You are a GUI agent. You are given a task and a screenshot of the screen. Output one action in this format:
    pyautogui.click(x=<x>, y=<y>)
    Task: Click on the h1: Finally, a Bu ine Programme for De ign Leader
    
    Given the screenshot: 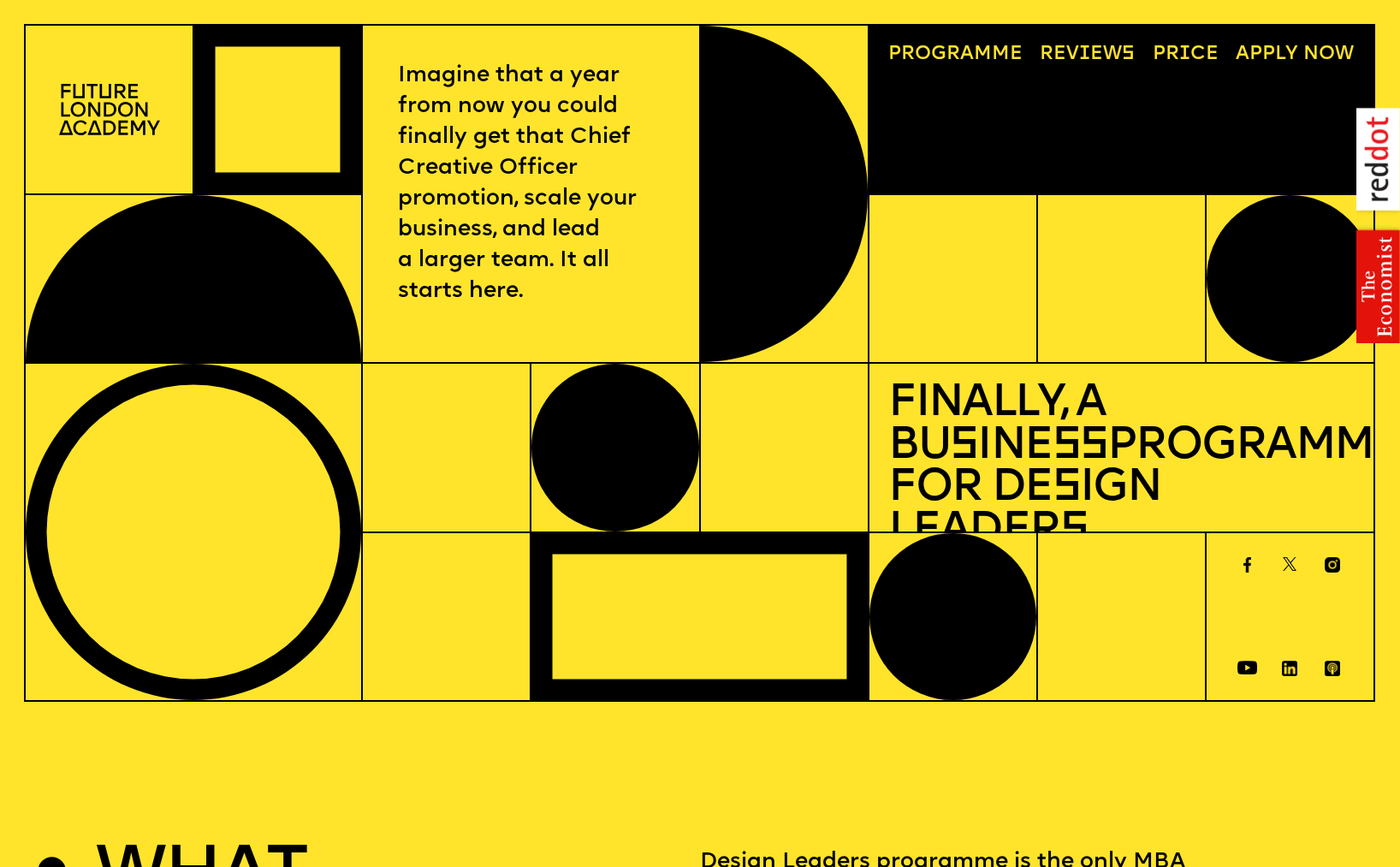 What is the action you would take?
    pyautogui.click(x=1121, y=468)
    